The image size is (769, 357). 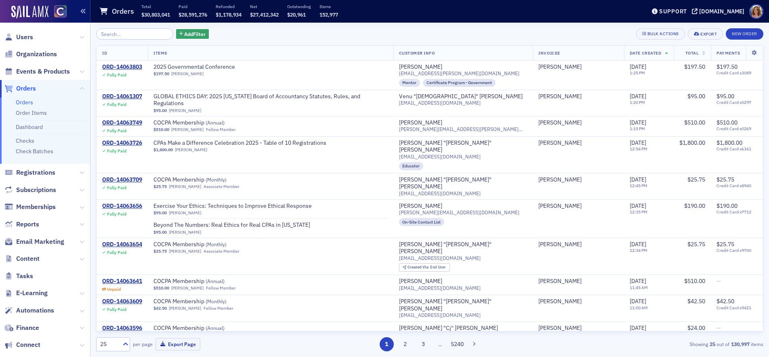 I want to click on span: Credit Card x9421, so click(x=737, y=307).